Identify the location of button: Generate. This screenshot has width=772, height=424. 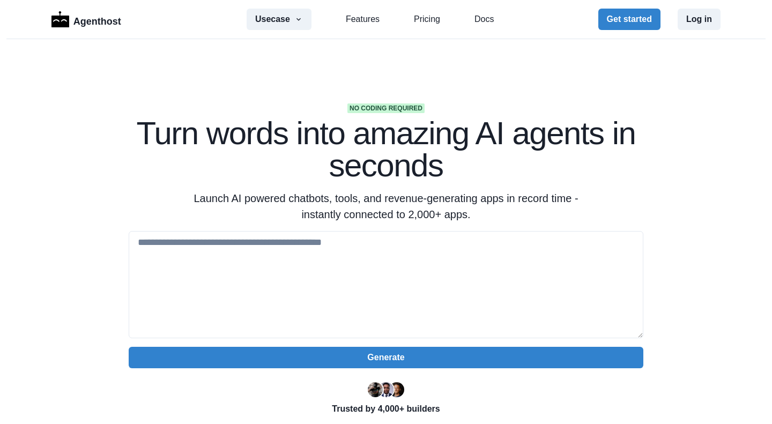
(386, 358).